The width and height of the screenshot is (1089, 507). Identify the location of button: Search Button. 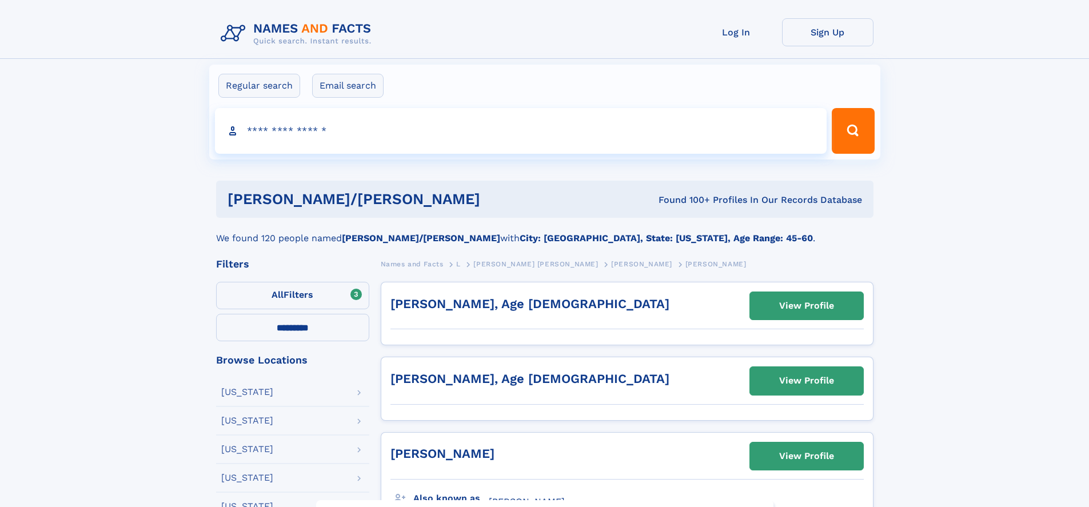
(853, 131).